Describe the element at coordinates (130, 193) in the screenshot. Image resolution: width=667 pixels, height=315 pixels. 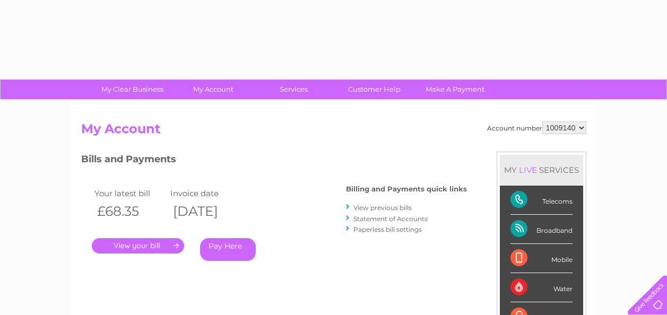
I see `td: Your latest bill` at that location.